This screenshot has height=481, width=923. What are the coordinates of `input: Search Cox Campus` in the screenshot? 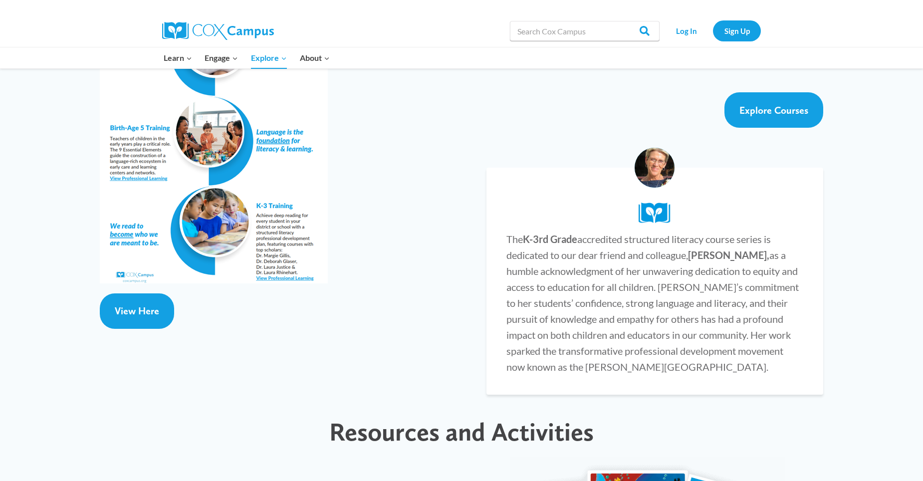 It's located at (585, 31).